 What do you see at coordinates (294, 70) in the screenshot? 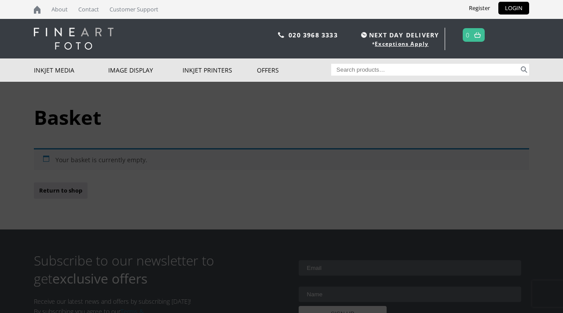
I see `a: Offers` at bounding box center [294, 70].